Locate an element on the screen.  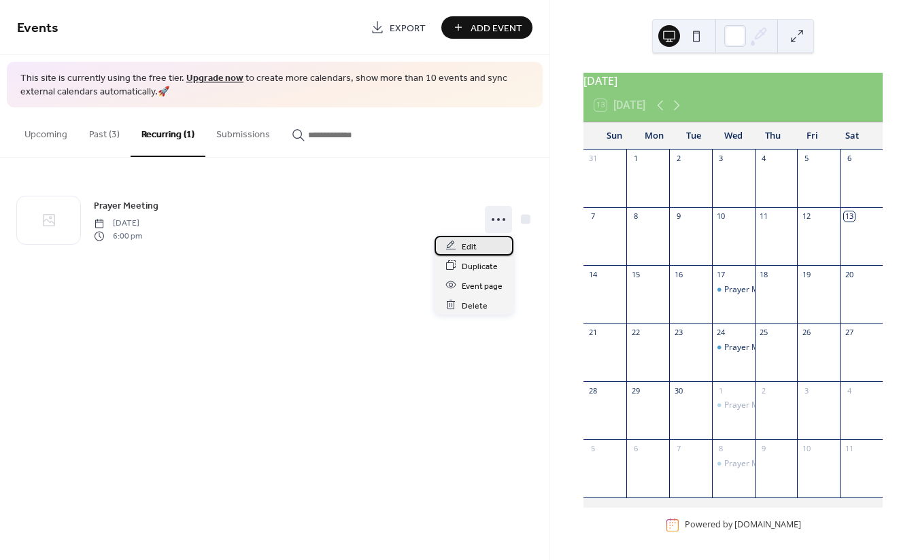
div: Sat is located at coordinates (852, 136).